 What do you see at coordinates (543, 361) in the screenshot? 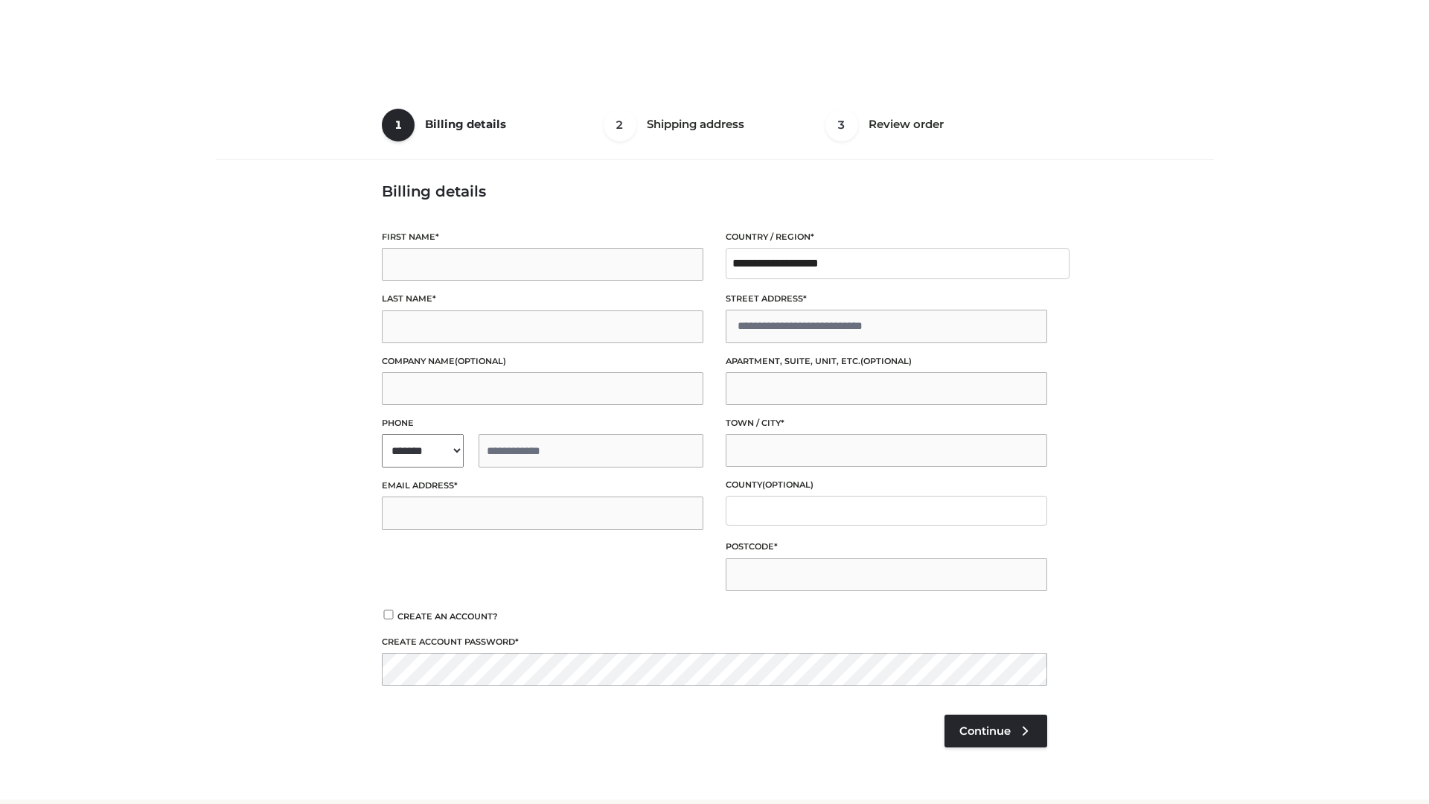
I see `label: Company name` at bounding box center [543, 361].